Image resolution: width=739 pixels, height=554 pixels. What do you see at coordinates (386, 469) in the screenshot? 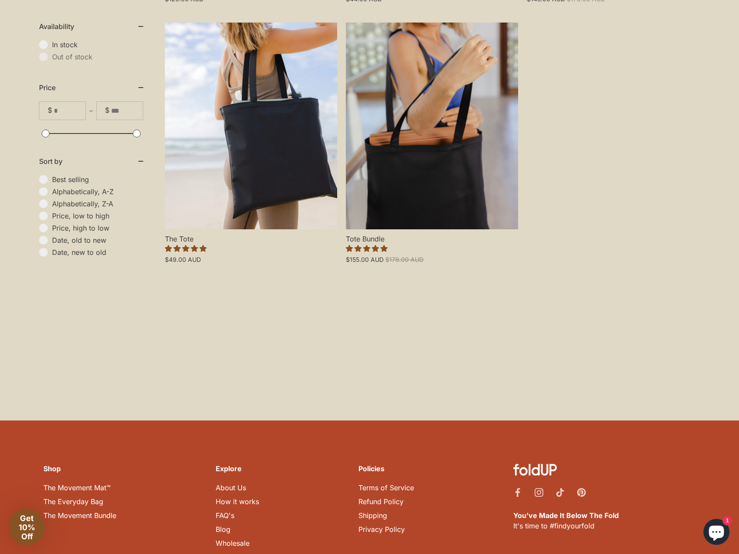
I see `h6: Policies` at bounding box center [386, 469].